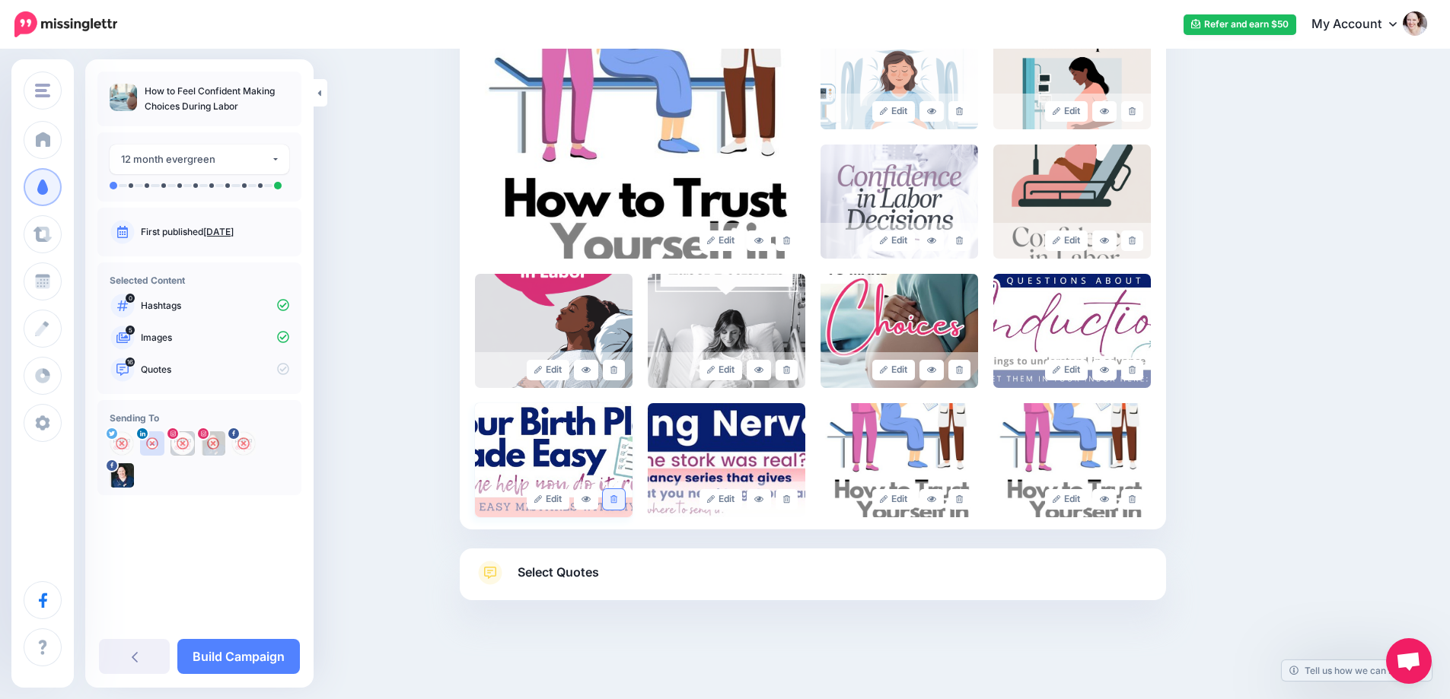 This screenshot has height=699, width=1450. What do you see at coordinates (199, 418) in the screenshot?
I see `h4: Sending To` at bounding box center [199, 418].